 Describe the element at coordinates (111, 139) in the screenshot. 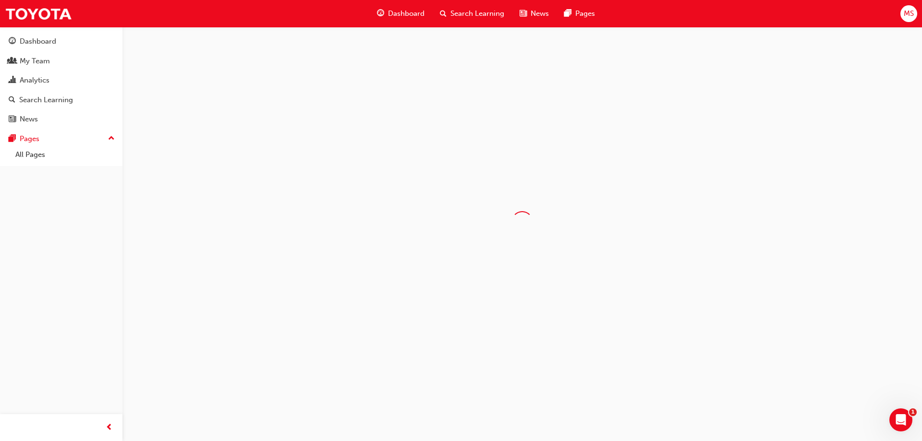

I see `span: up-icon` at that location.